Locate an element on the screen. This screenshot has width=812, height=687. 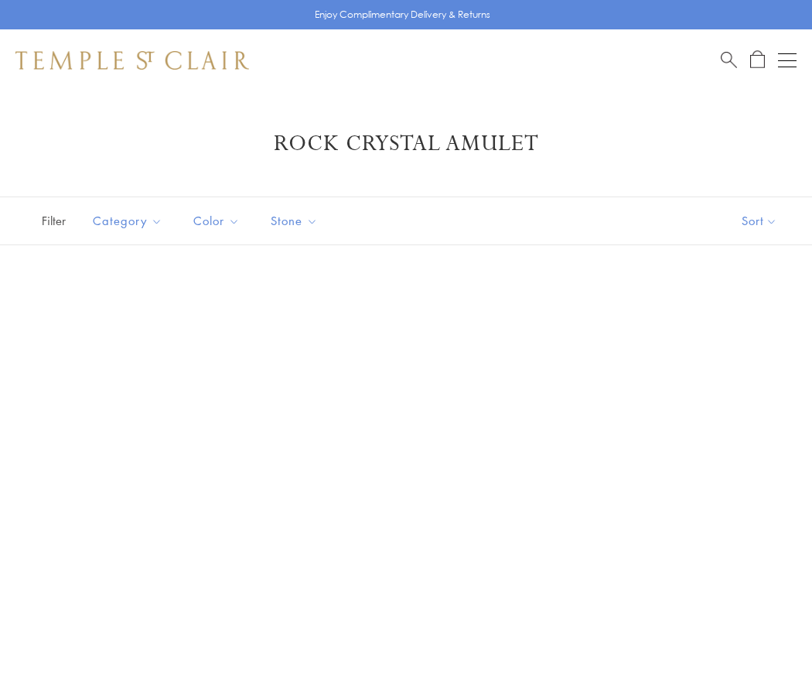
span: Category is located at coordinates (129, 220).